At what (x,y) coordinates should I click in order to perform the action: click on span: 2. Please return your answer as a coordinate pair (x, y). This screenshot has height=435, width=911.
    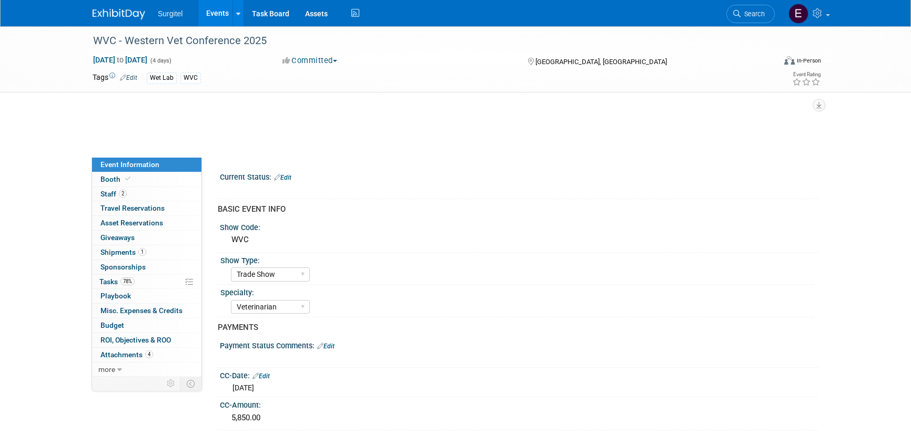
    Looking at the image, I should click on (123, 194).